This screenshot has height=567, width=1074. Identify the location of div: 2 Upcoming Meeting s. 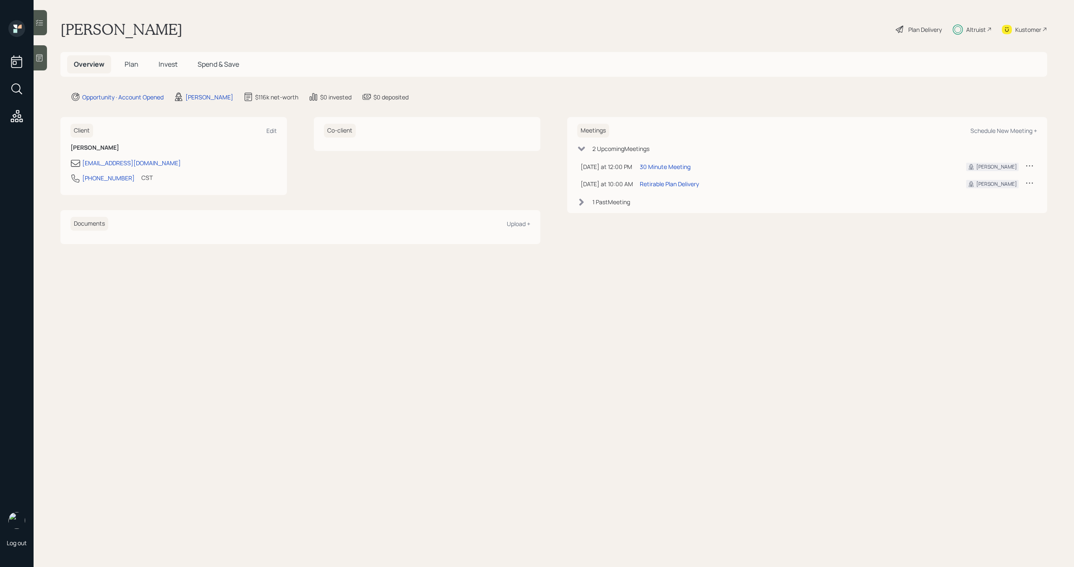
(621, 149).